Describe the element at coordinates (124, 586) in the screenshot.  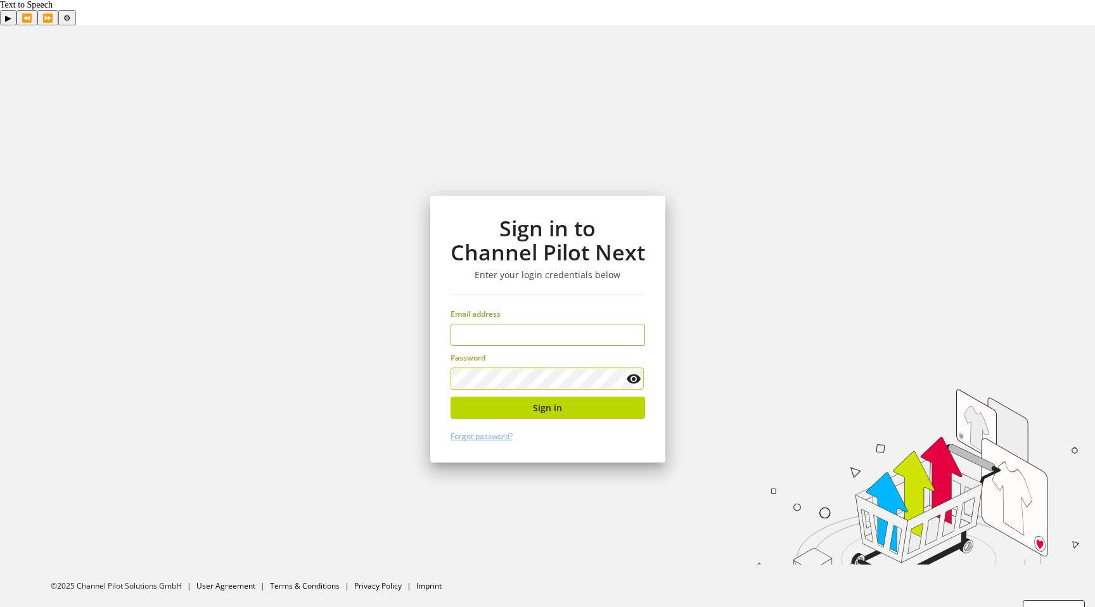
I see `li: ©2025 Channel Pilot Solutions GmbH` at that location.